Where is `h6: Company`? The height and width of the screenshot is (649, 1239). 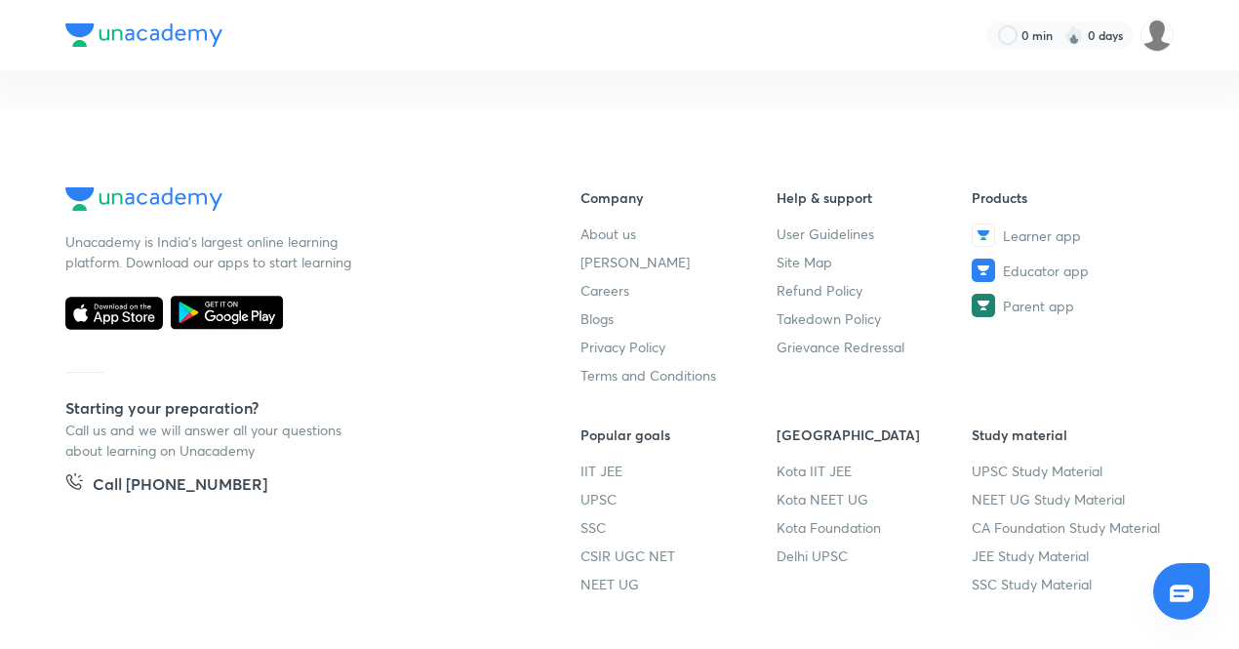 h6: Company is located at coordinates (678, 197).